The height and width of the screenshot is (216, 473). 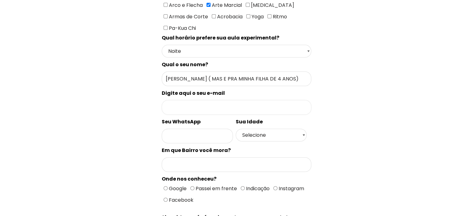 I want to click on span: Arte Marcial, so click(x=226, y=5).